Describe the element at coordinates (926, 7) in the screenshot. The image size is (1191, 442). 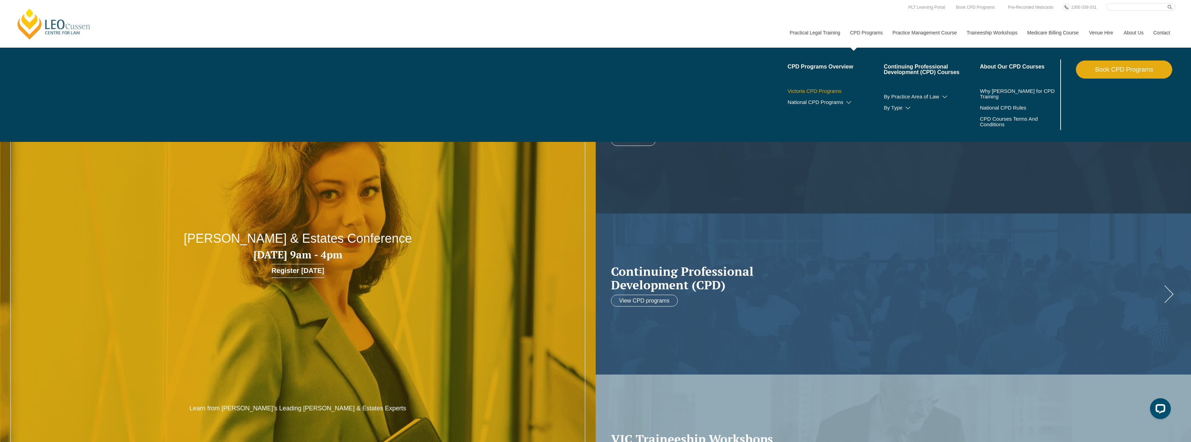
I see `a: PLT Learning Portal` at that location.